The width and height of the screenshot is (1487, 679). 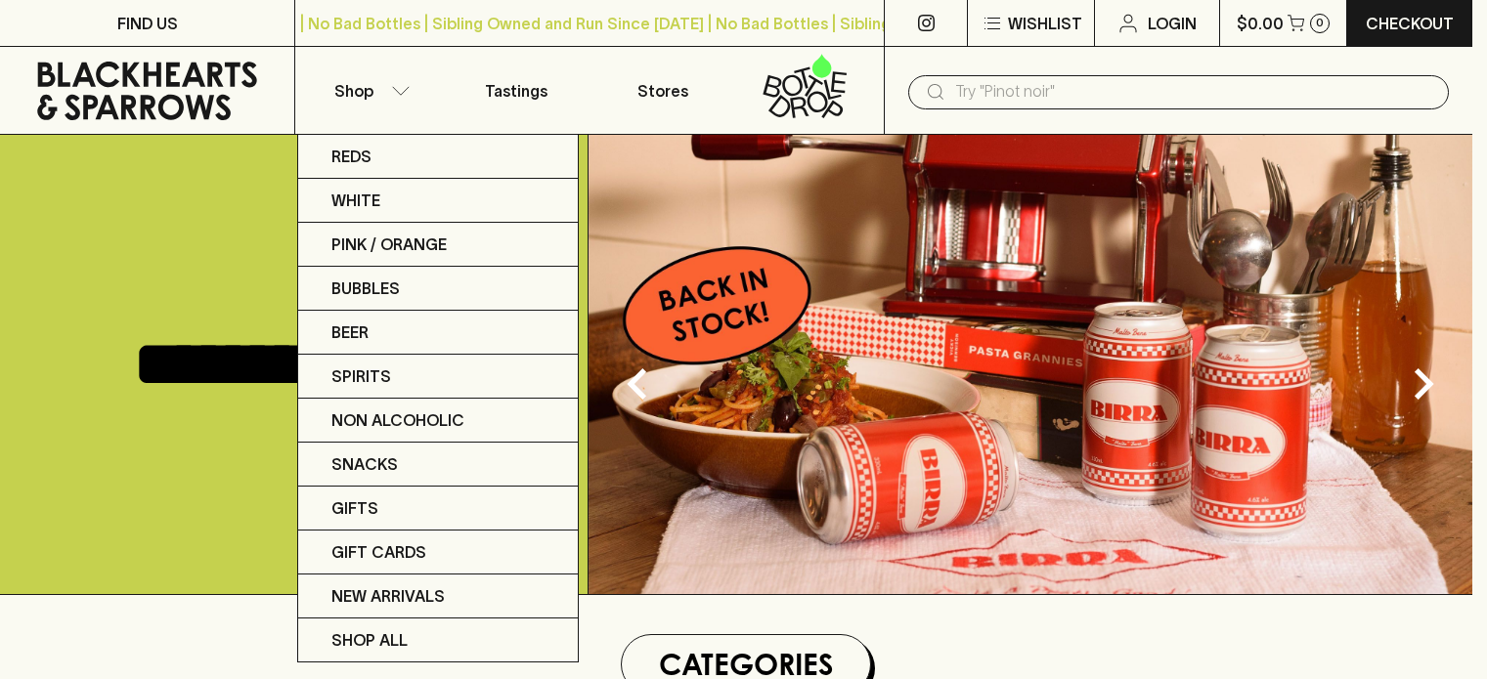 What do you see at coordinates (438, 244) in the screenshot?
I see `a: Pink / Orange` at bounding box center [438, 244].